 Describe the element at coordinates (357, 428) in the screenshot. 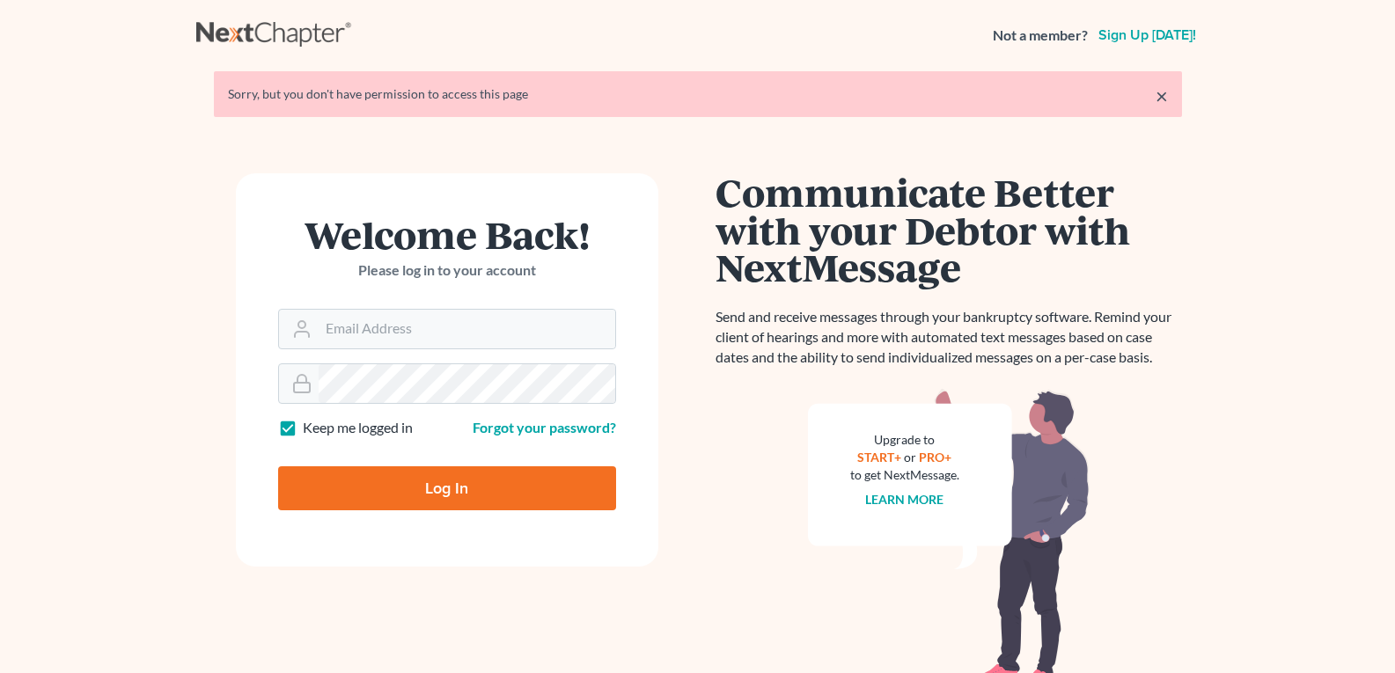

I see `label: Keep me logged in` at that location.